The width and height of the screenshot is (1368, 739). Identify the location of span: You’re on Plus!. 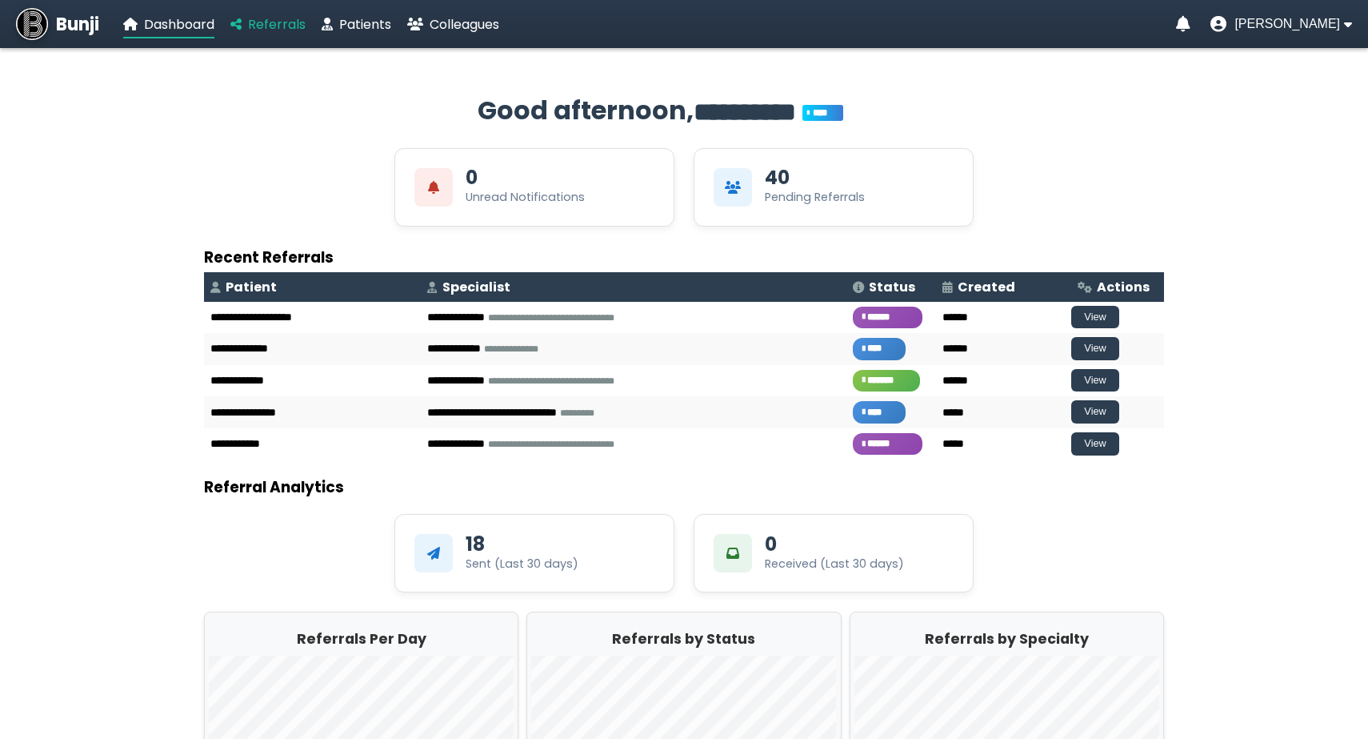
(823, 113).